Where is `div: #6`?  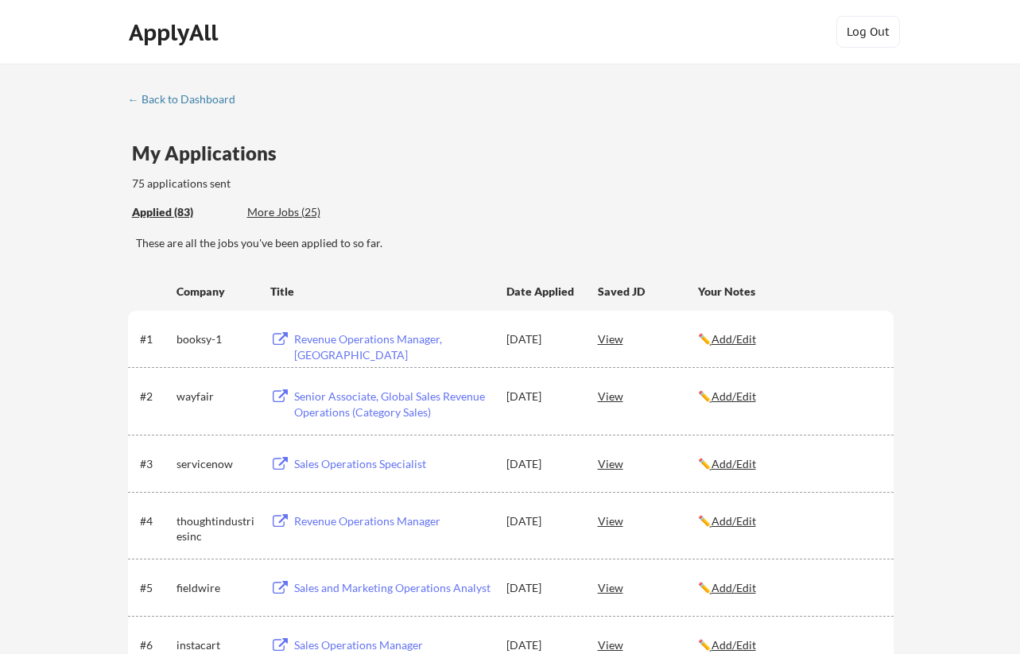 div: #6 is located at coordinates (155, 646).